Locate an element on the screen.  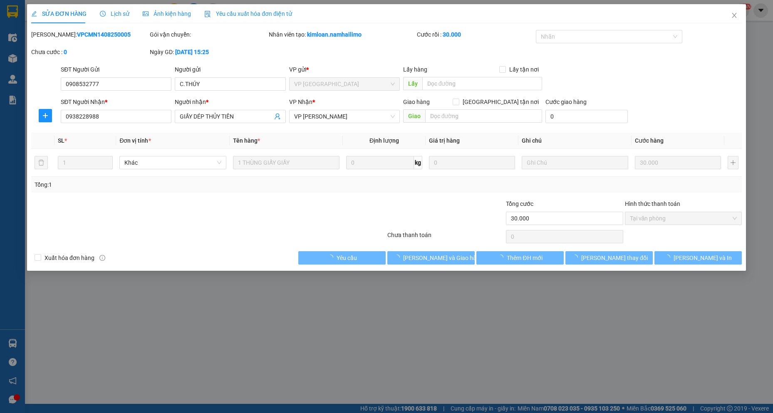
b: VPCMN1408250005 is located at coordinates (104, 35).